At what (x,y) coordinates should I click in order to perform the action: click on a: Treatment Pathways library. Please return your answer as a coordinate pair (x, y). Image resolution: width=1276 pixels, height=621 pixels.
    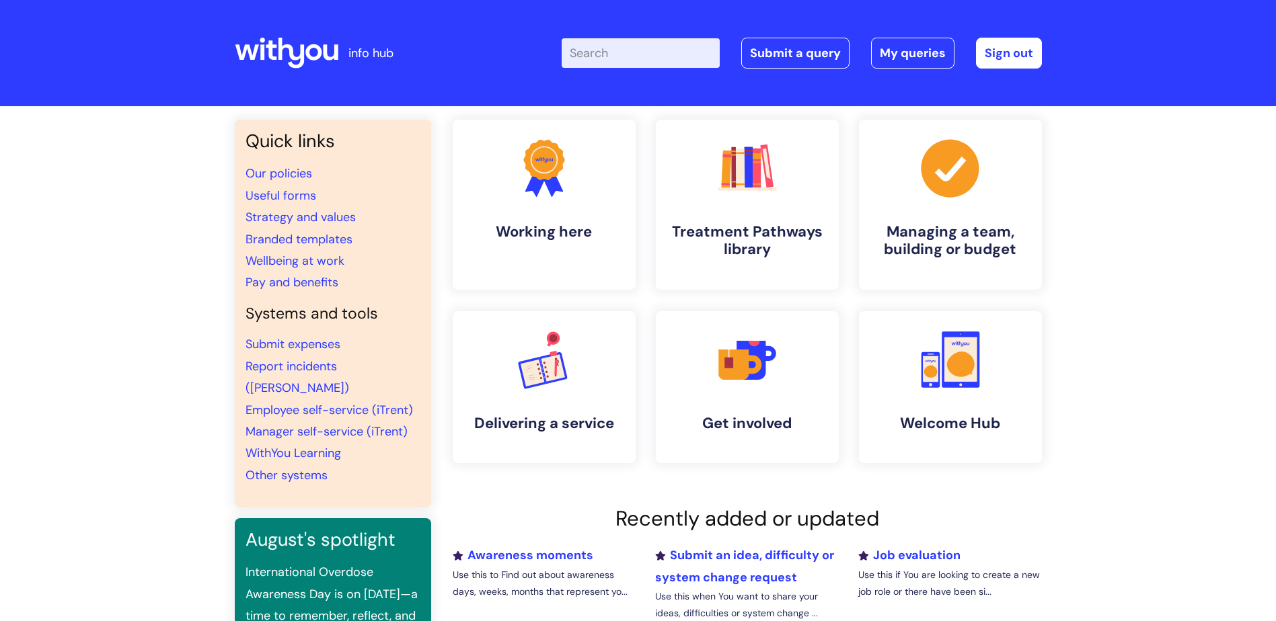
    Looking at the image, I should click on (747, 204).